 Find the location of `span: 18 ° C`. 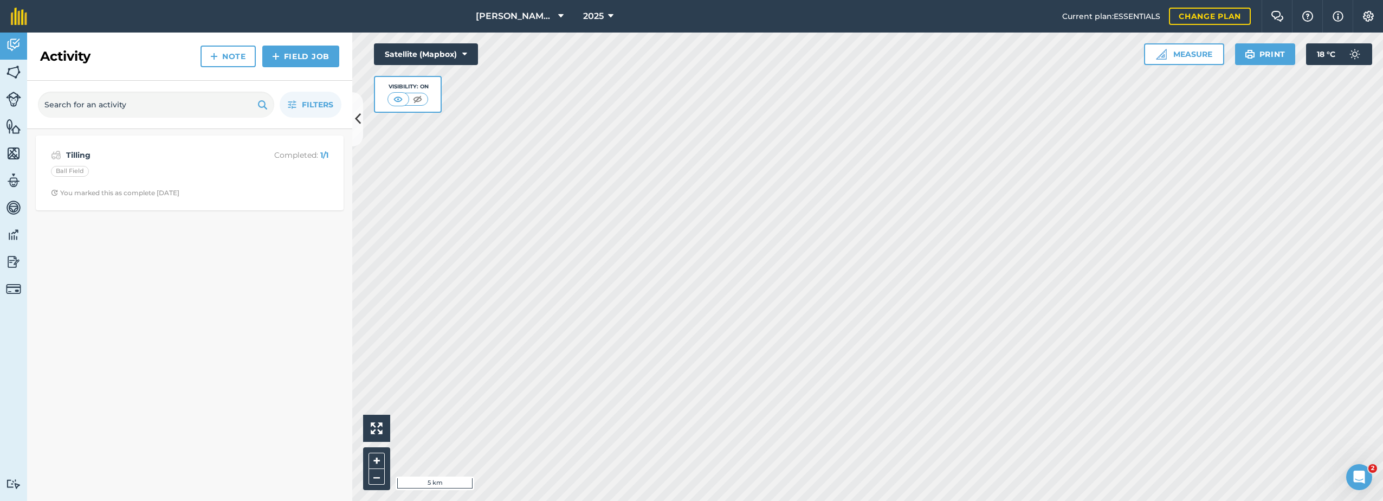

span: 18 ° C is located at coordinates (1326, 54).